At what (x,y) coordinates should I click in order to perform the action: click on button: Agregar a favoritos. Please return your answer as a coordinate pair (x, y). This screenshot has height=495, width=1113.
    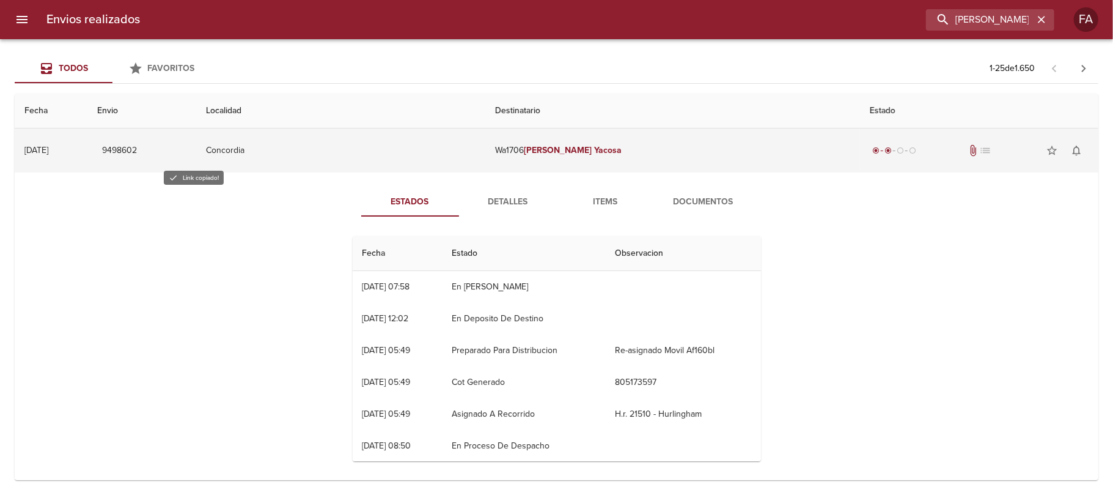
    Looking at the image, I should click on (1052, 150).